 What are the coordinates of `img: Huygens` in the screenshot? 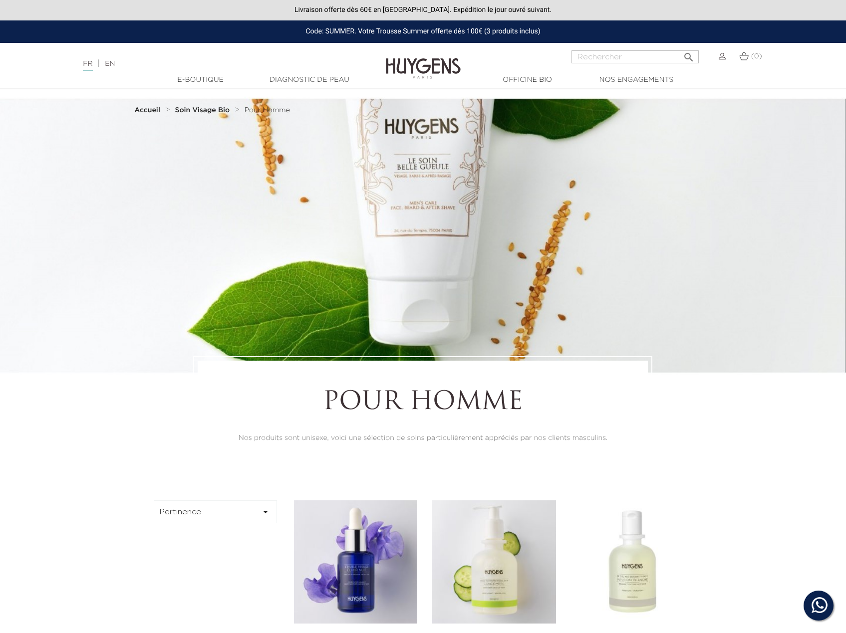 It's located at (423, 61).